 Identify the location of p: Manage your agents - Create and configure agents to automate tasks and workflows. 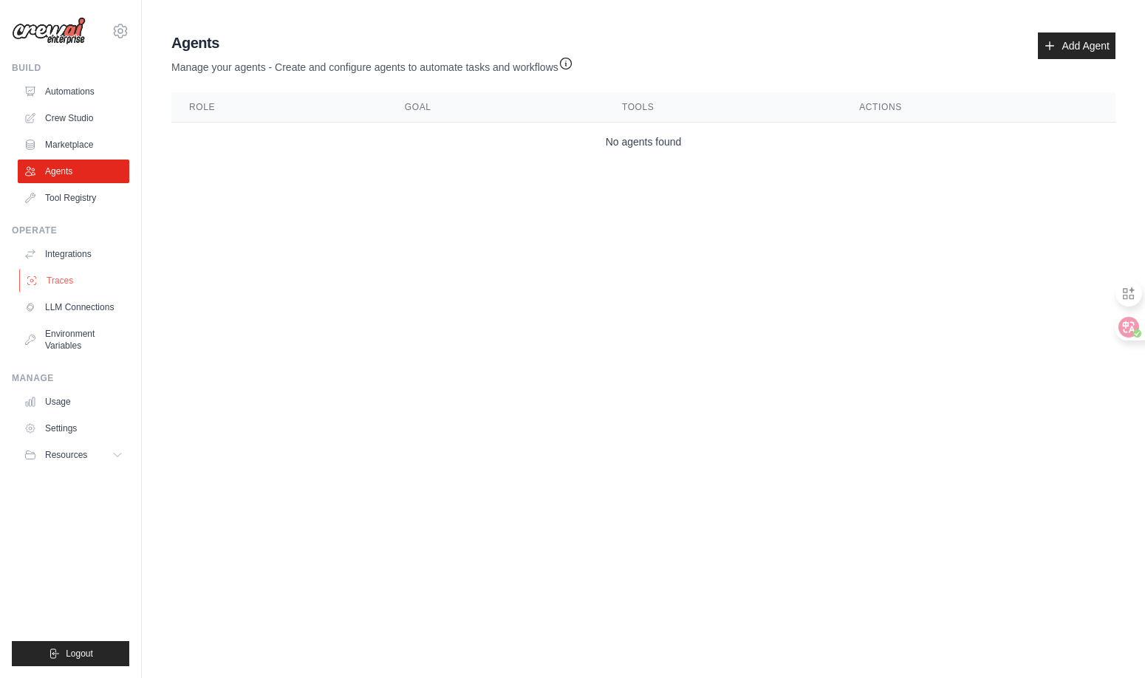
(372, 64).